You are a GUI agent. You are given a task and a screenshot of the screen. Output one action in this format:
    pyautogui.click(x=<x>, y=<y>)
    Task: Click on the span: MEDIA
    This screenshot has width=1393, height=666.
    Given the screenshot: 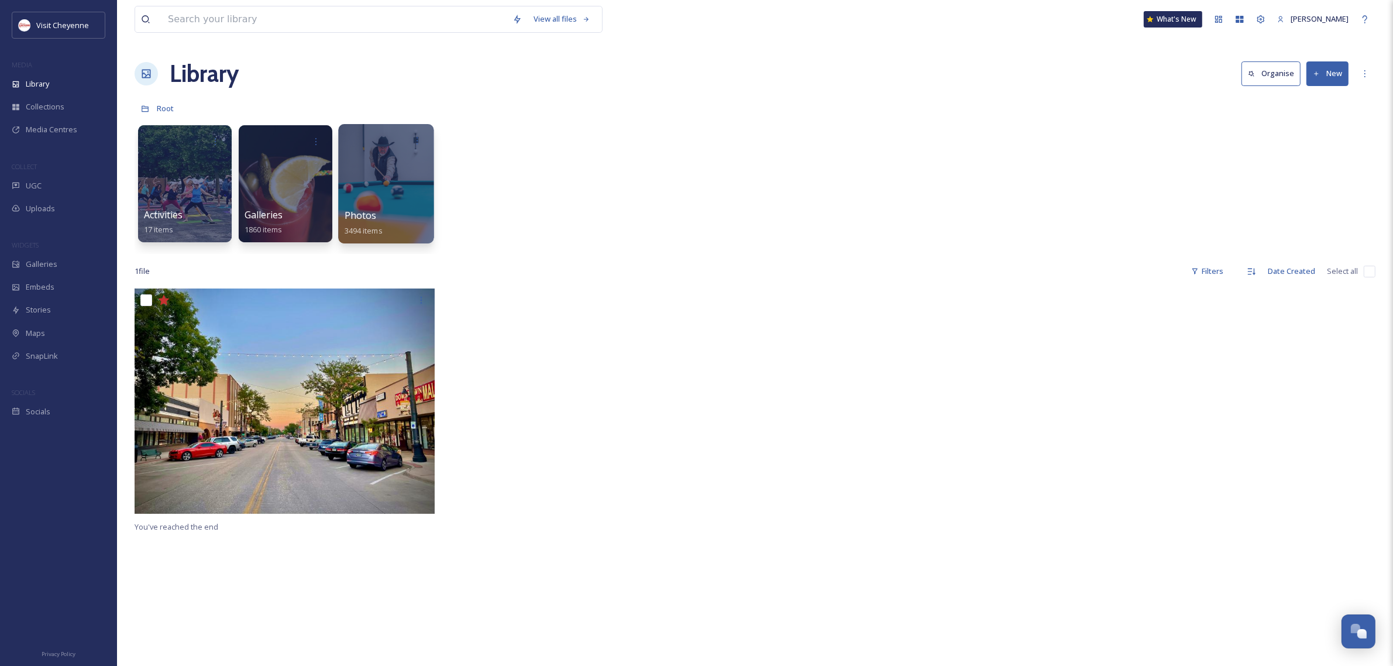 What is the action you would take?
    pyautogui.click(x=22, y=64)
    